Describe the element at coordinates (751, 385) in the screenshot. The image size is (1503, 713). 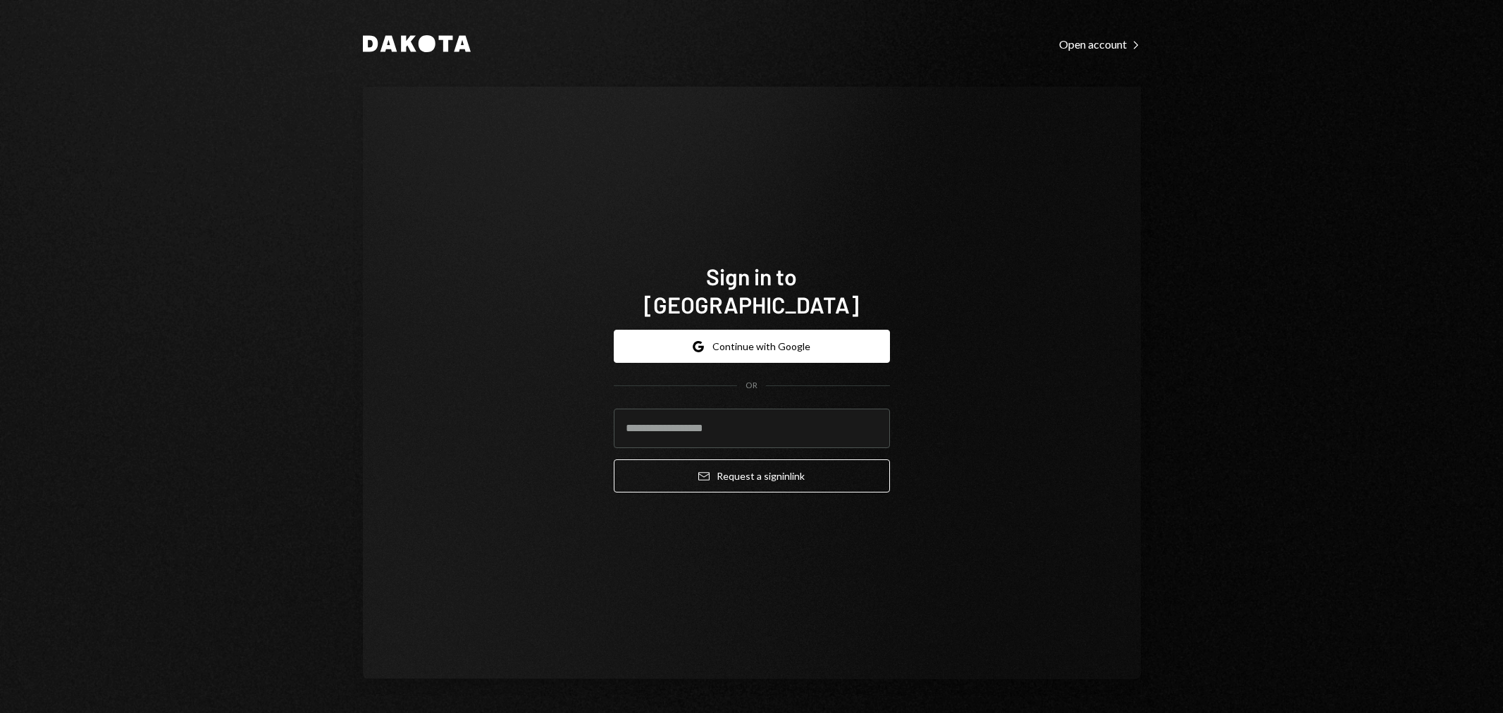
I see `div: OR` at that location.